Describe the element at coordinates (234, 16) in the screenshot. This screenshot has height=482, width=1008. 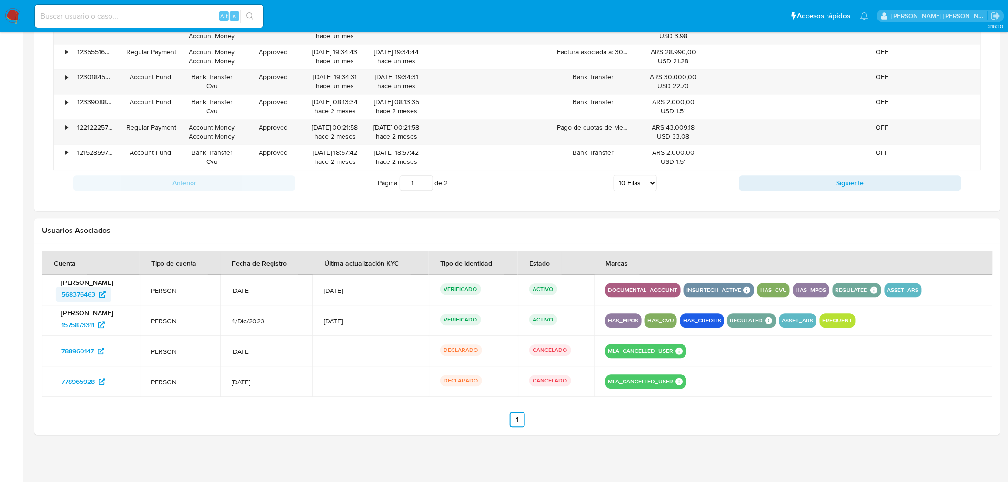
I see `span: s` at that location.